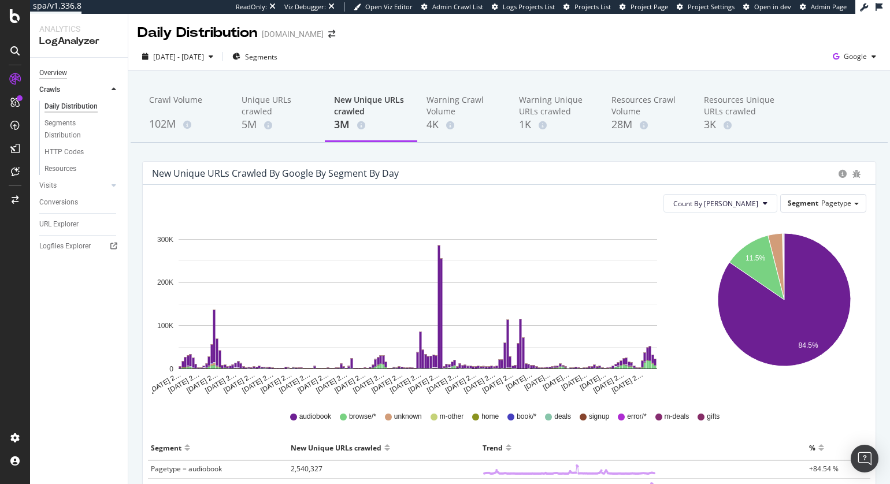 The width and height of the screenshot is (890, 484). What do you see at coordinates (649, 106) in the screenshot?
I see `div: Resources Crawl Volume` at bounding box center [649, 106].